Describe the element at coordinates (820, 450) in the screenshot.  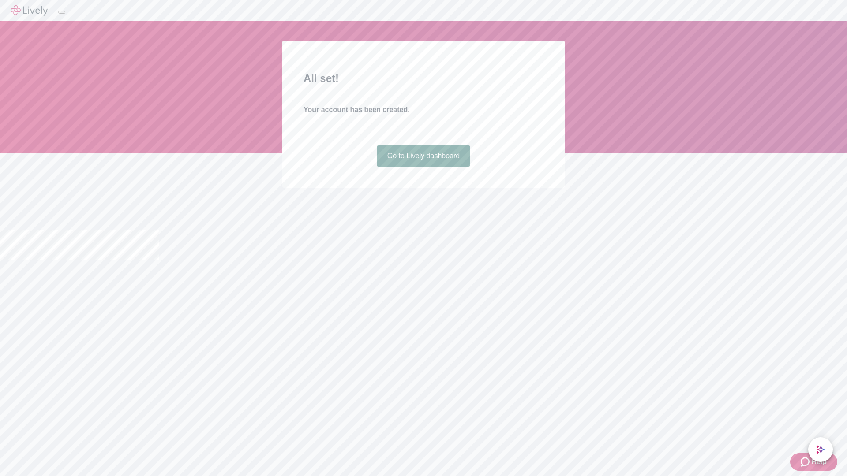
I see `button: chat` at that location.